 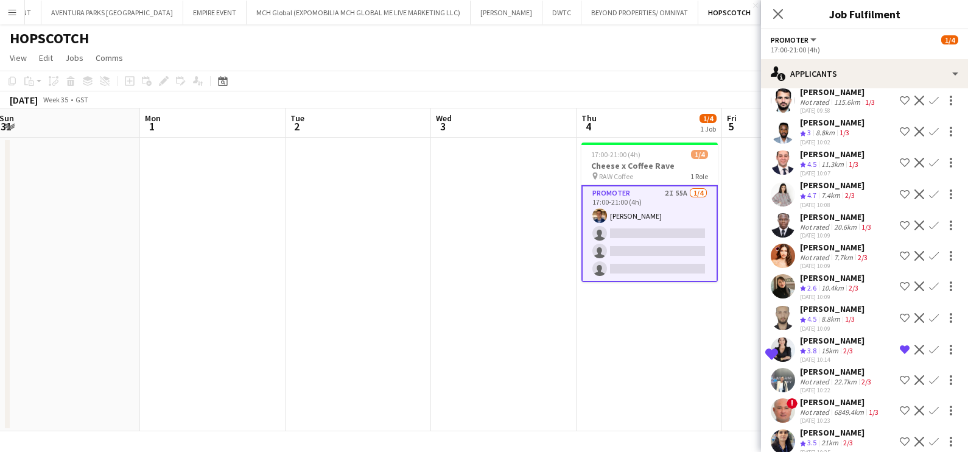 I want to click on div: 21km, so click(x=830, y=443).